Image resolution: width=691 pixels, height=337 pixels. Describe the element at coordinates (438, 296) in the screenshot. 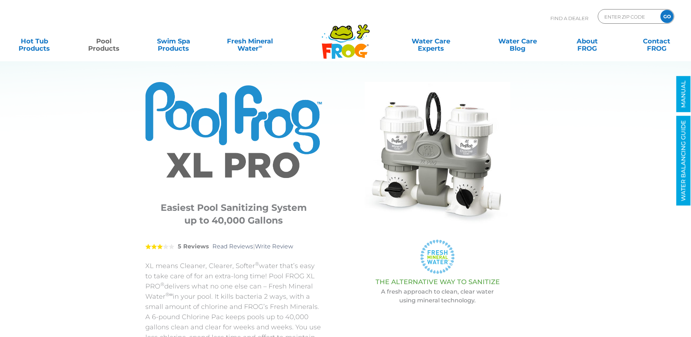

I see `p: A fresh approach to clean, clear water using mineral technology.` at that location.